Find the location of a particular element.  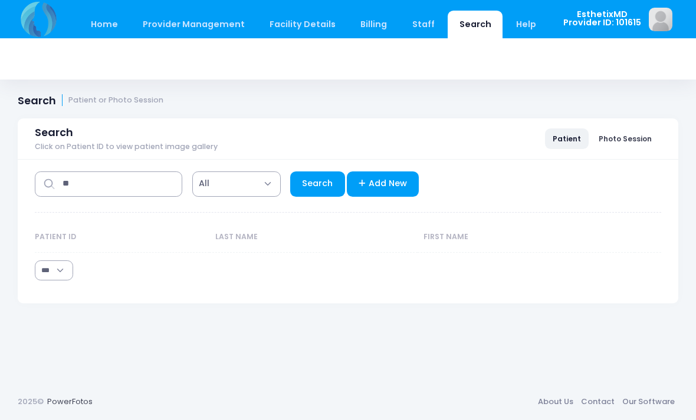

a: Contact is located at coordinates (597, 402).